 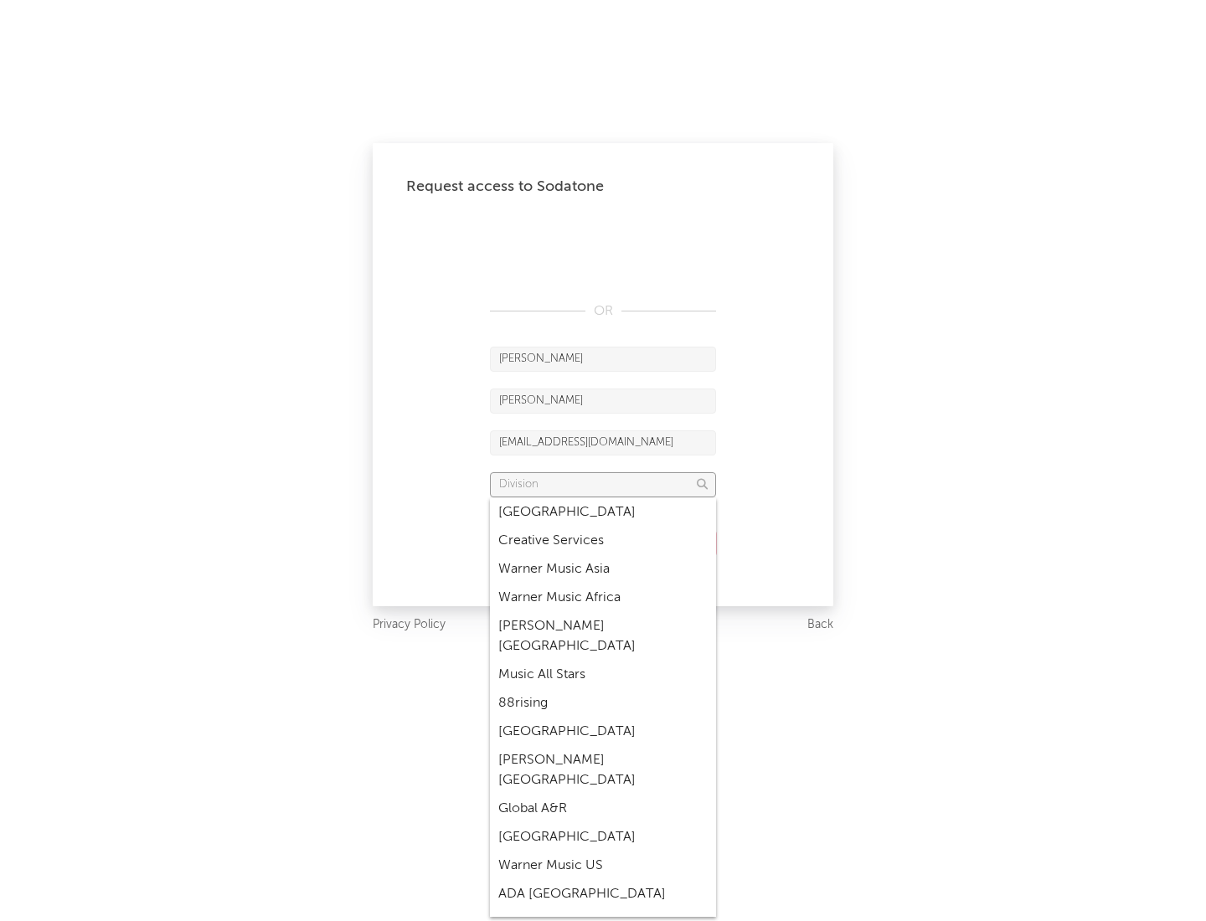 I want to click on input: Email, so click(x=603, y=443).